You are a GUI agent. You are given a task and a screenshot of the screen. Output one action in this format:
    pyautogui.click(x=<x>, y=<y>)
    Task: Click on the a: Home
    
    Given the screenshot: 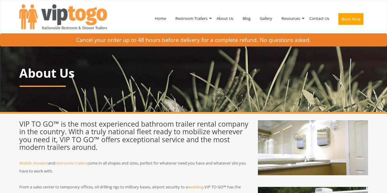 What is the action you would take?
    pyautogui.click(x=160, y=18)
    